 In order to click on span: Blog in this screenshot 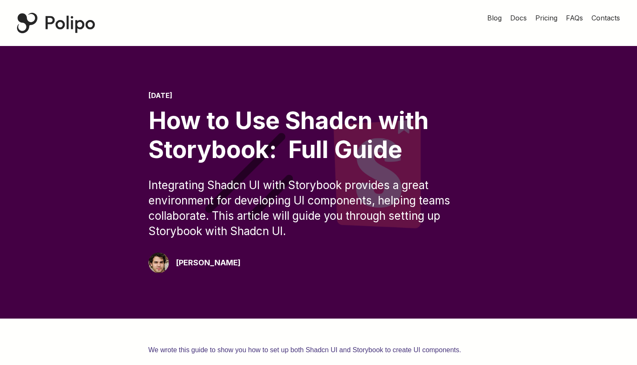, I will do `click(494, 18)`.